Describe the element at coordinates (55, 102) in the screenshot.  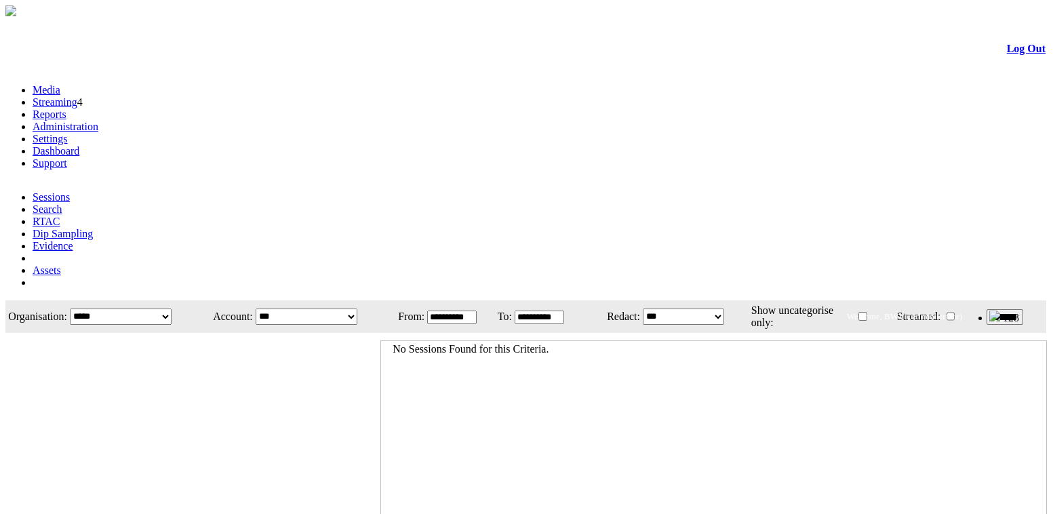
I see `a: Streaming` at that location.